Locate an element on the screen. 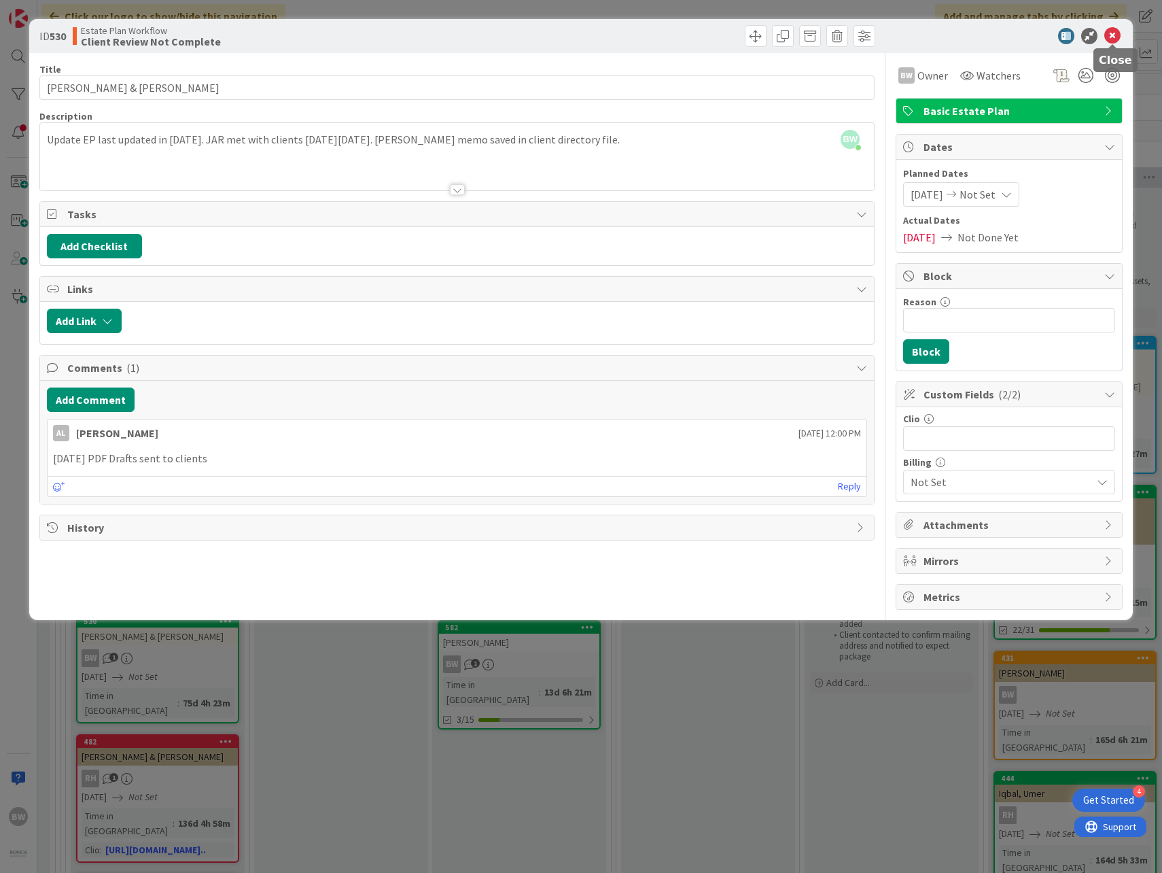  span: Custom Fields is located at coordinates (1011, 394).